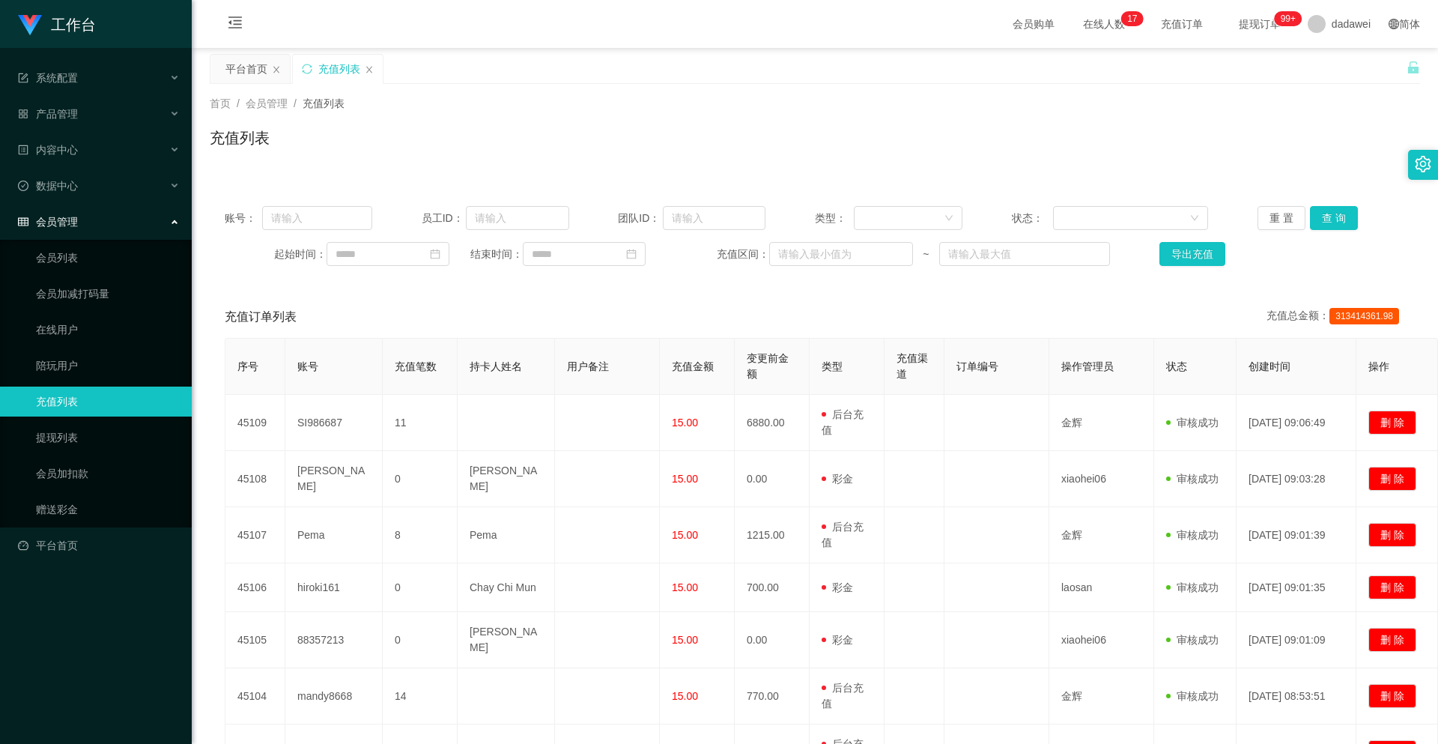 The height and width of the screenshot is (744, 1438). I want to click on span: 充值渠道, so click(912, 365).